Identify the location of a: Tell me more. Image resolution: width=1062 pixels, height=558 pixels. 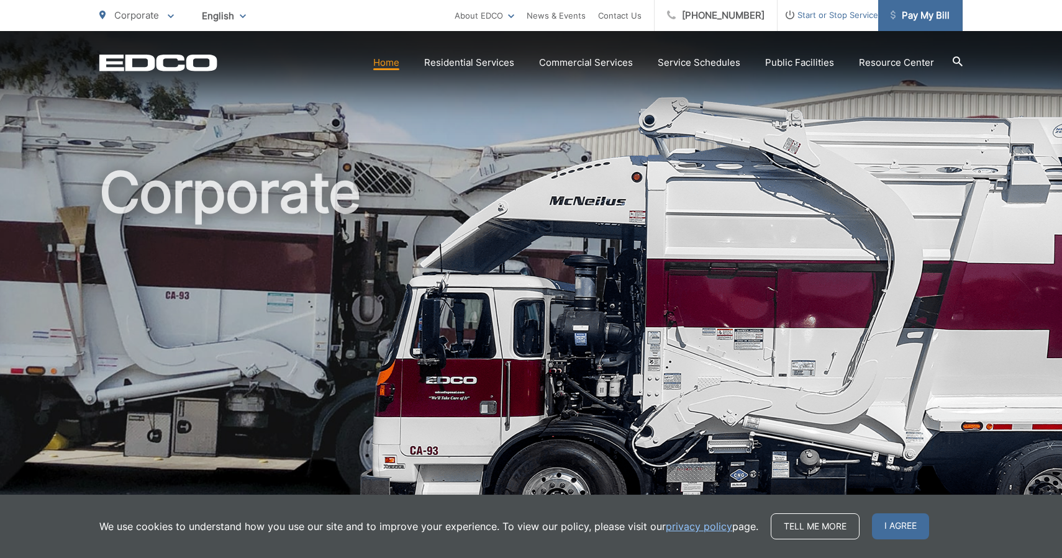
(814, 526).